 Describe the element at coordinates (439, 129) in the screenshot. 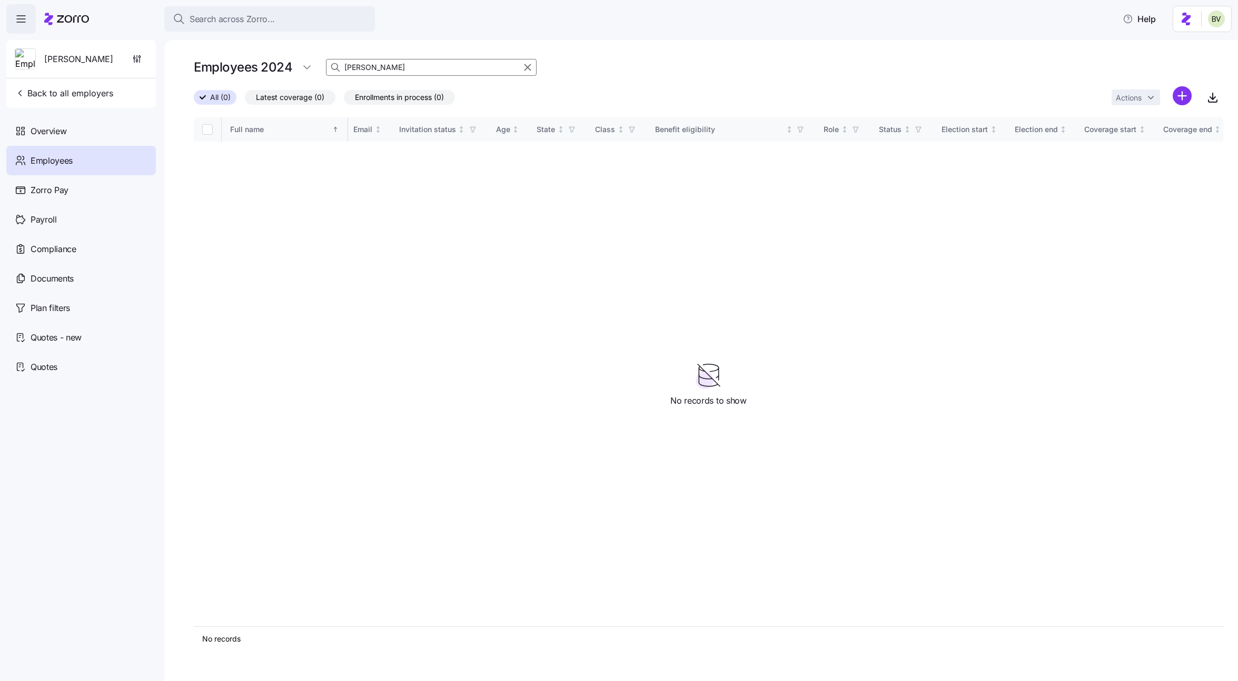

I see `th: Invitation statusNot sorted` at that location.